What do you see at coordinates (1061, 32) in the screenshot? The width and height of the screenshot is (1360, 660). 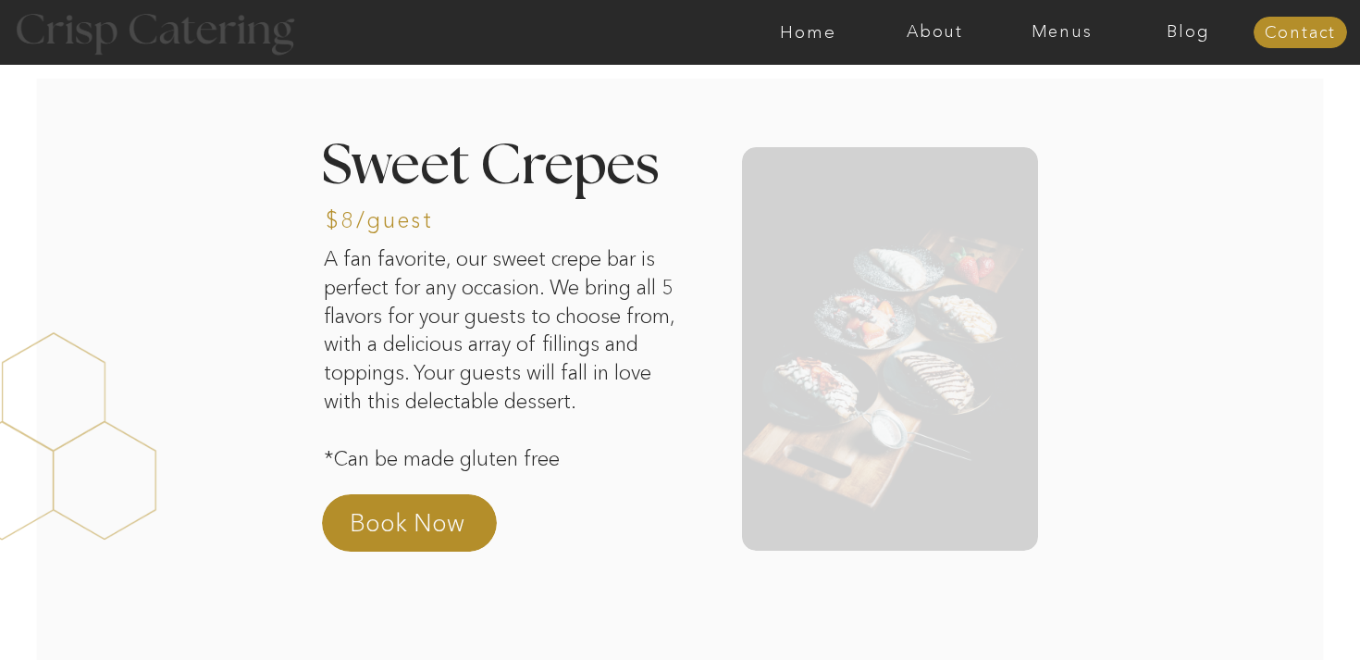 I see `nav: Menus` at bounding box center [1061, 32].